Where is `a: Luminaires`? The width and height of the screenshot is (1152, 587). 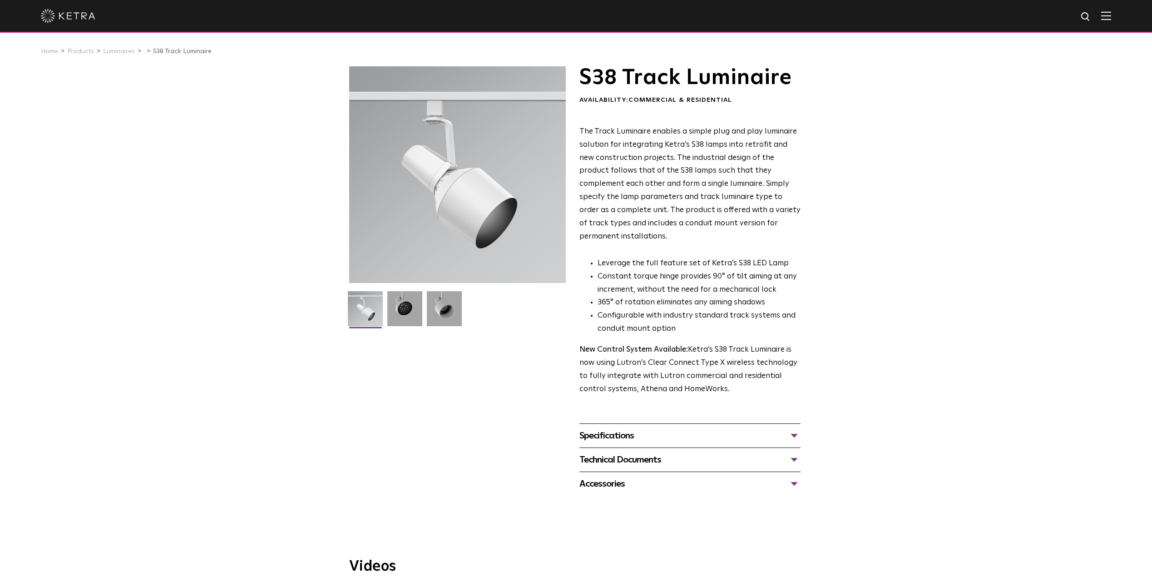
a: Luminaires is located at coordinates (119, 51).